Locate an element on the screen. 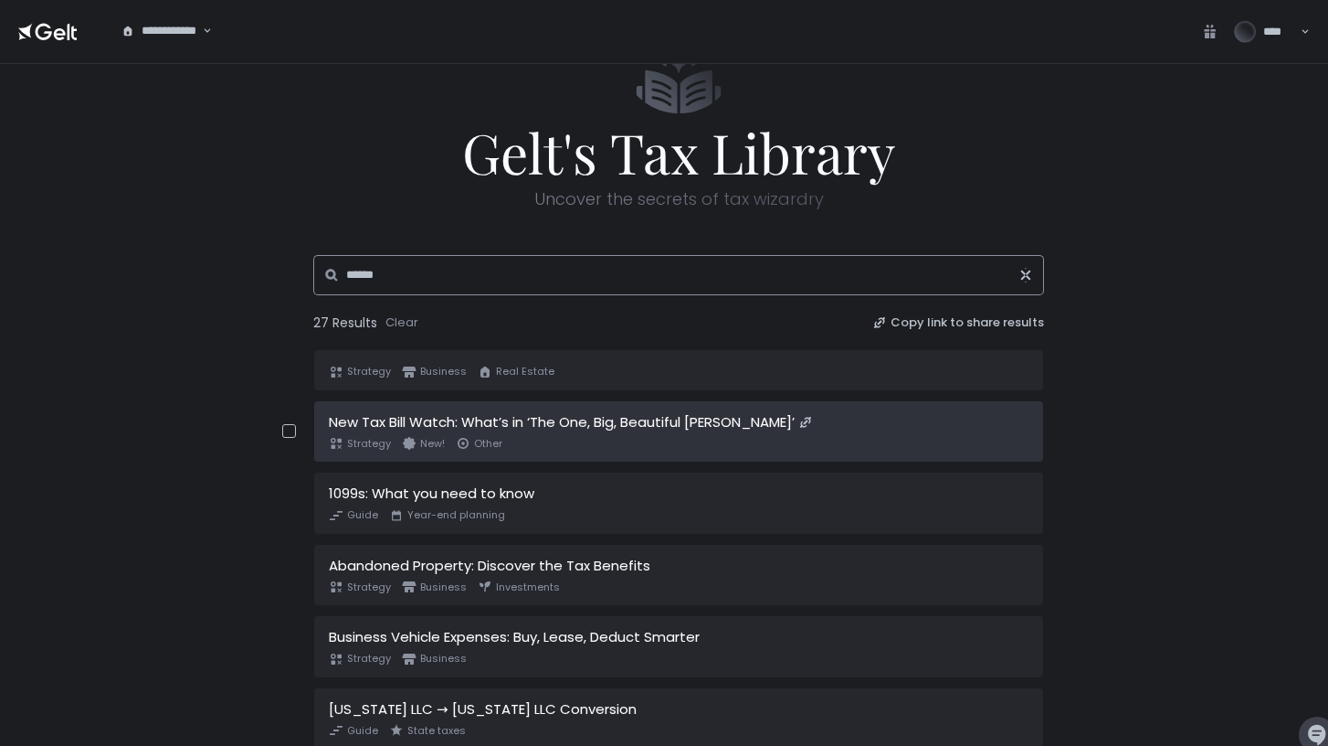 The height and width of the screenshot is (746, 1328). span: State taxes is located at coordinates (428, 730).